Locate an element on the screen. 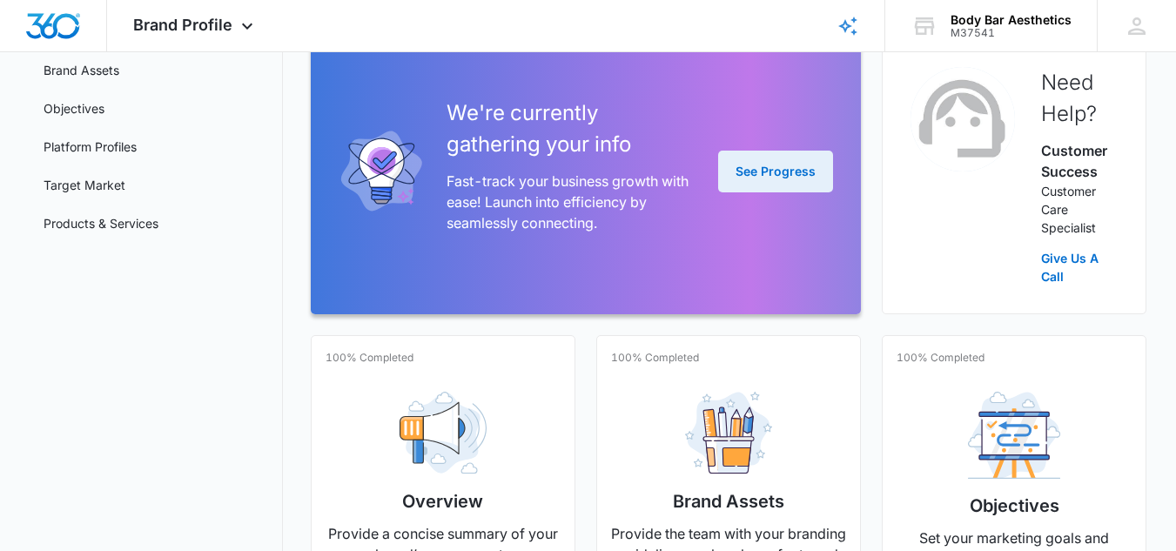 This screenshot has width=1176, height=551. h2: Need Help? is located at coordinates (1079, 98).